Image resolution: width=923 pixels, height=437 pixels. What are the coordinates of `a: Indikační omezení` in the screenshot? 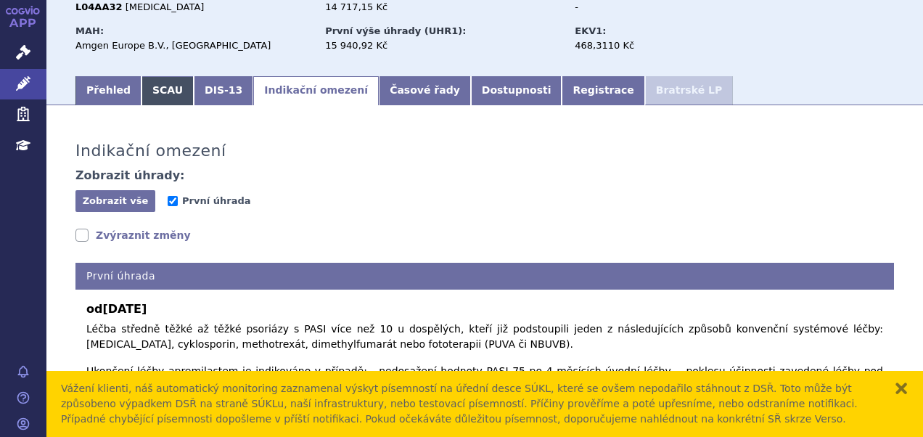 It's located at (316, 91).